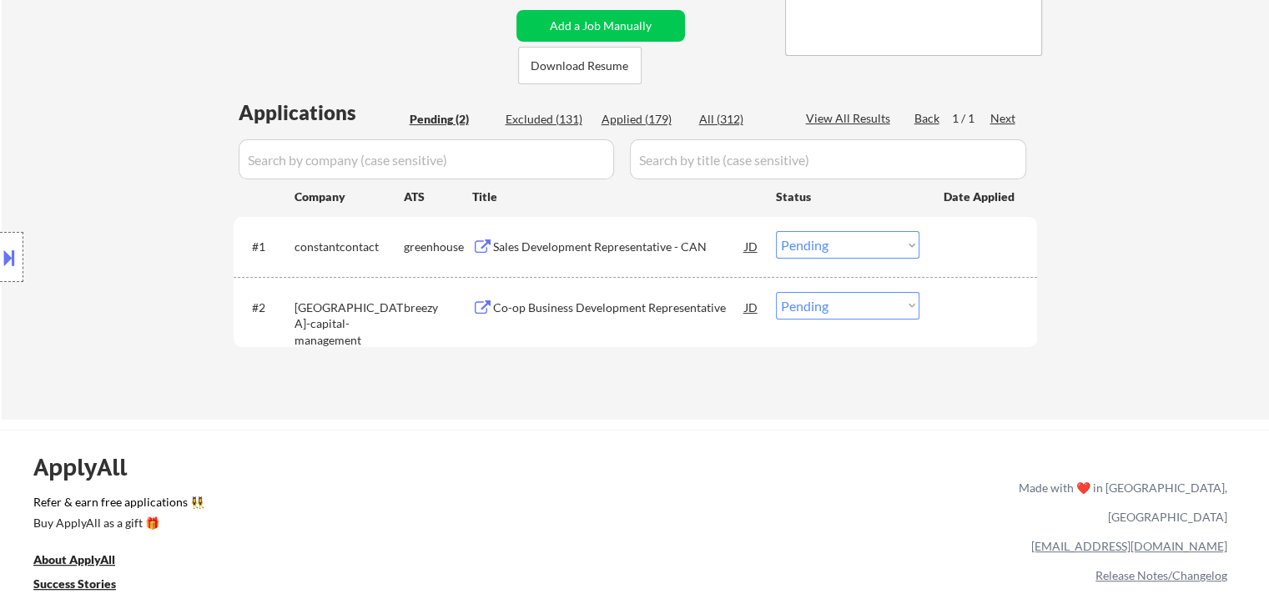 Image resolution: width=1269 pixels, height=609 pixels. I want to click on div: greenhouse, so click(438, 247).